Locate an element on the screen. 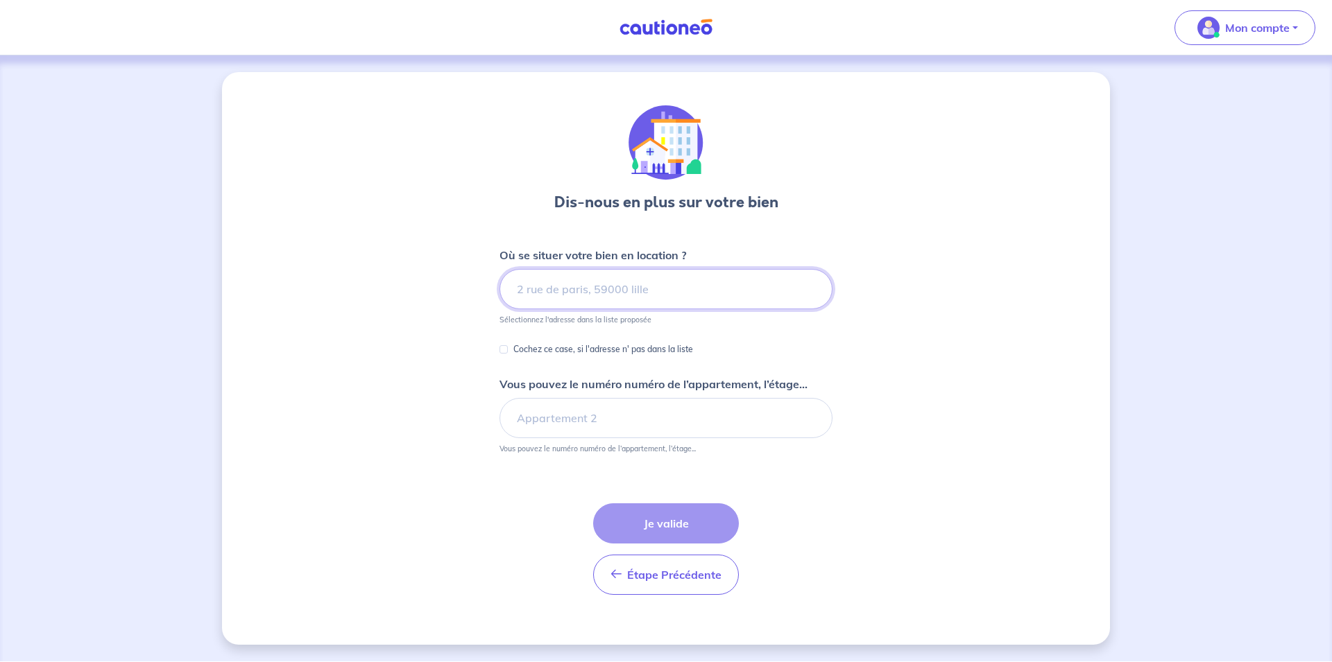  img: Cautioneo is located at coordinates (666, 27).